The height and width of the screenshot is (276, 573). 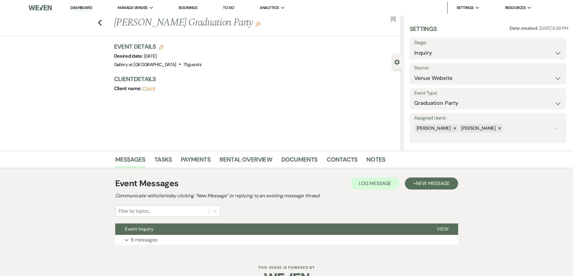 I want to click on span: Manage Venues, so click(x=132, y=8).